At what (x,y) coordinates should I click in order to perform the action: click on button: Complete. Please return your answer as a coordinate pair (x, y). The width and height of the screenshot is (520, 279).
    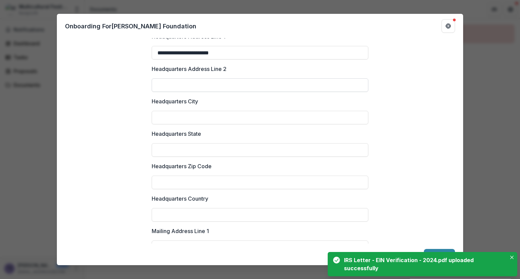
    Looking at the image, I should click on (439, 255).